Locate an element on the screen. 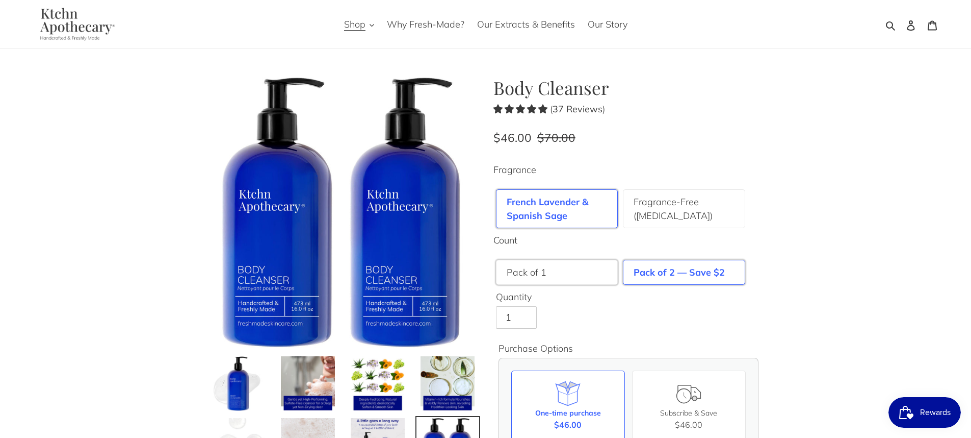 This screenshot has width=971, height=438. label: Pack of 1 is located at coordinates (527, 272).